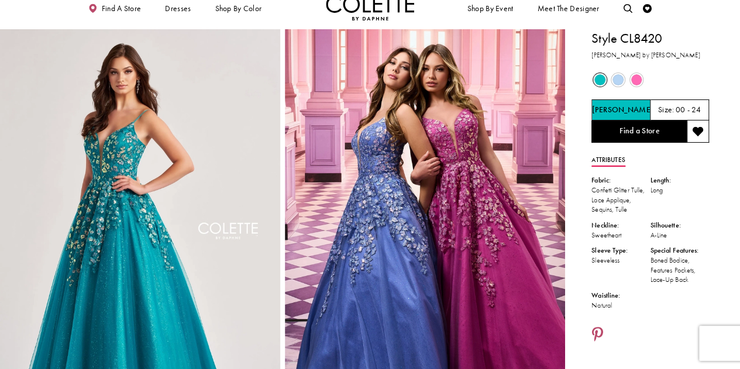 This screenshot has width=740, height=369. What do you see at coordinates (679, 180) in the screenshot?
I see `div: Length:` at bounding box center [679, 180].